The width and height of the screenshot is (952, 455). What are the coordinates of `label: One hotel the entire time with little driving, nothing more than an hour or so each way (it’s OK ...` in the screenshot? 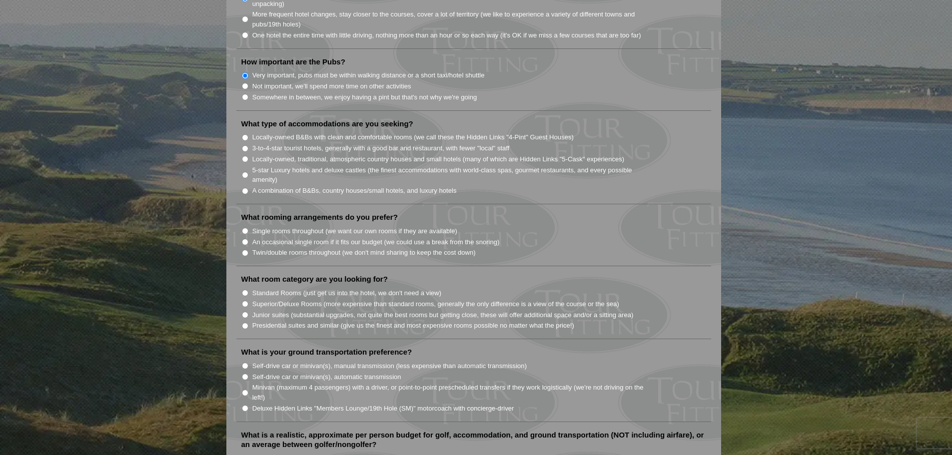 It's located at (447, 35).